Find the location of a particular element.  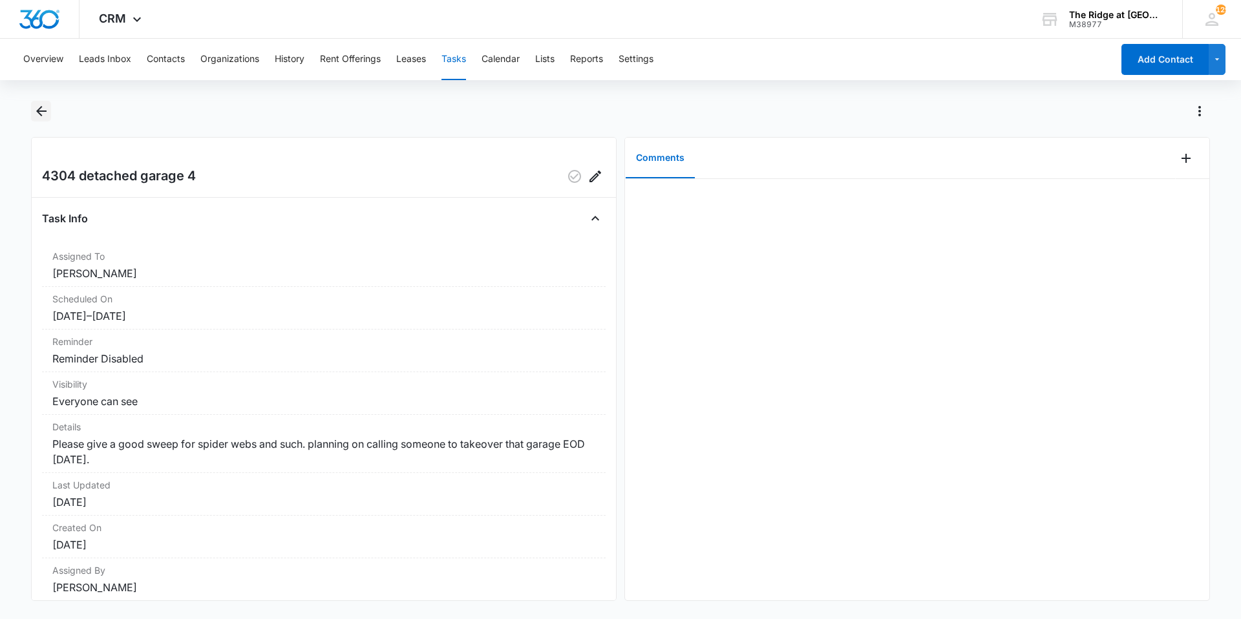

button: Reports is located at coordinates (586, 59).